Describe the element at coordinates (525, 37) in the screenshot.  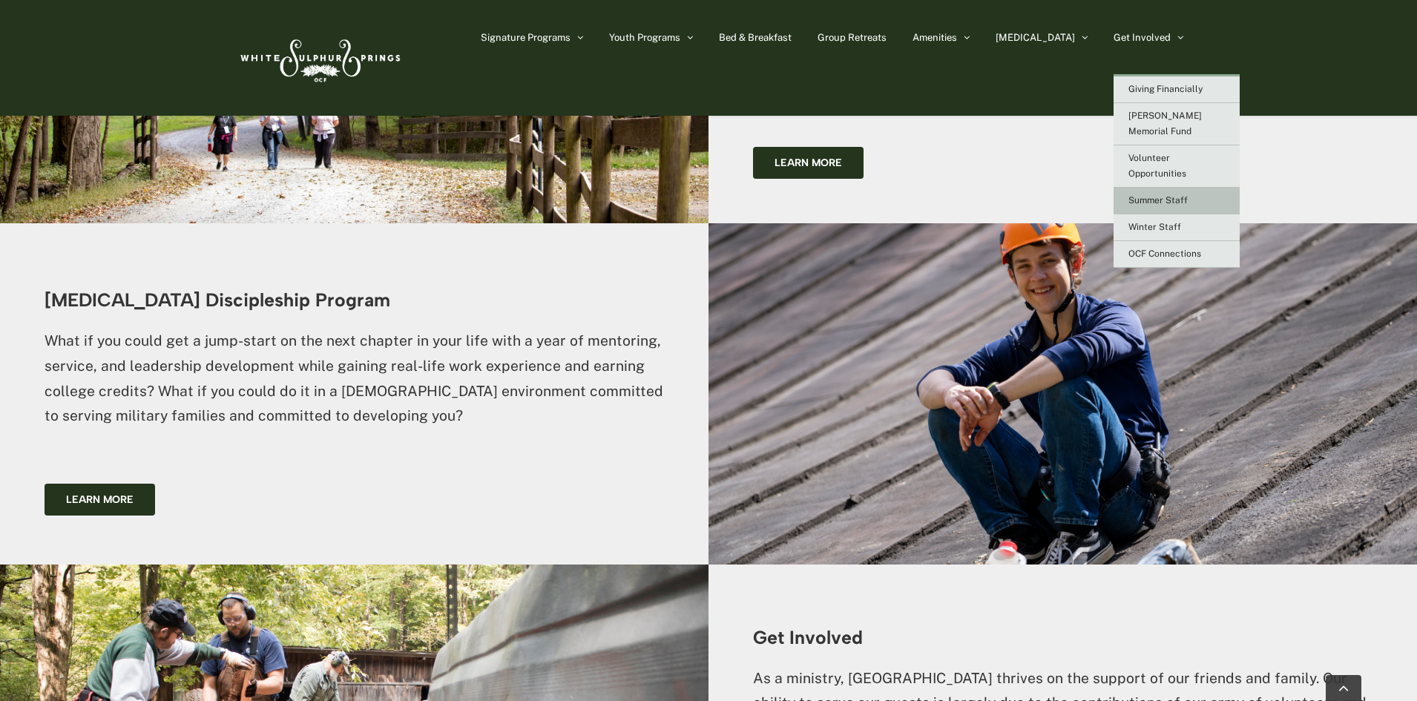
I see `span: Signature Programs` at that location.